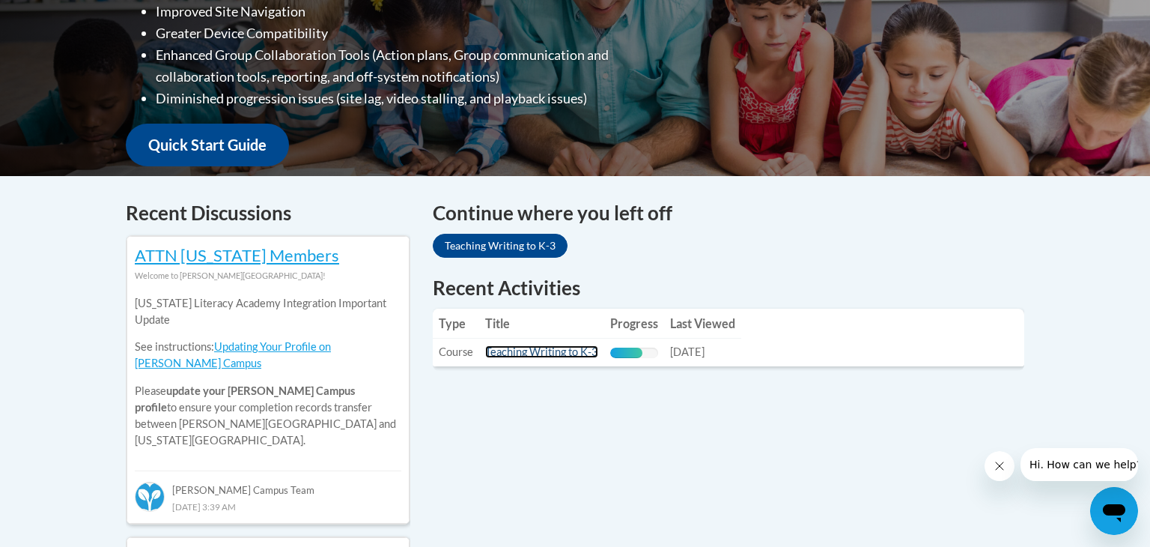 The image size is (1150, 547). I want to click on a: Quick Start Guide, so click(207, 145).